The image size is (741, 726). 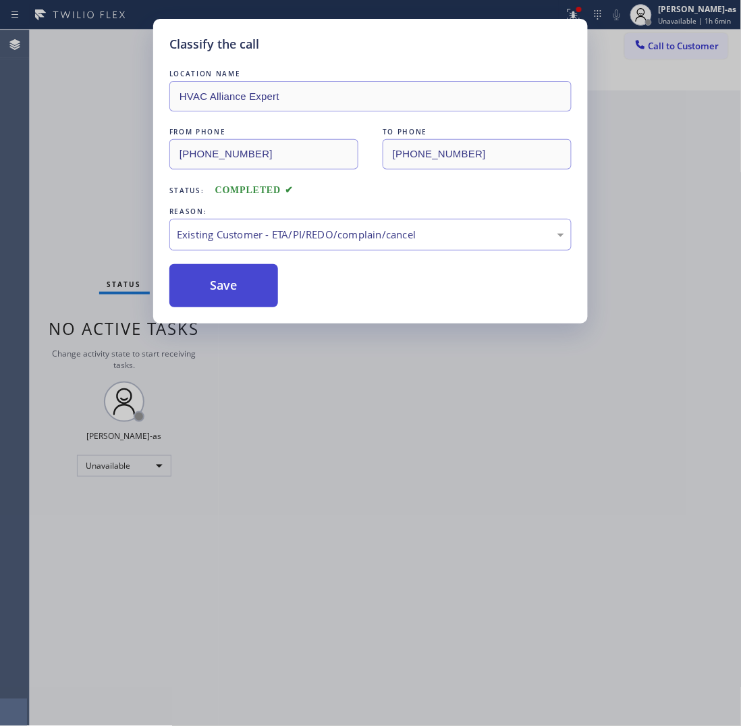 I want to click on div: TO PHONE, so click(x=477, y=132).